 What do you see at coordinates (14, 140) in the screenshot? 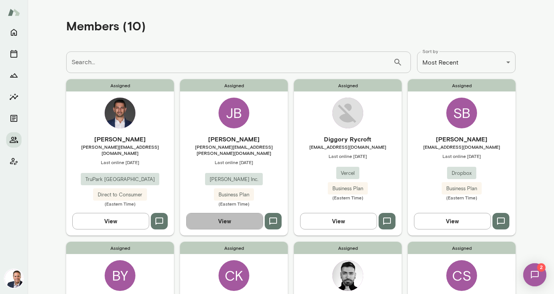
I see `button: Members` at bounding box center [14, 140].